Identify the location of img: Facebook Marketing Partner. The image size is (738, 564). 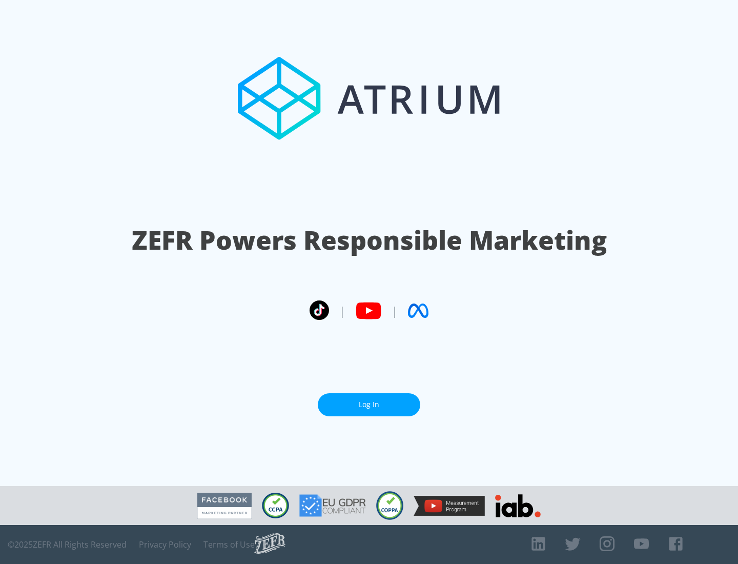
(225, 505).